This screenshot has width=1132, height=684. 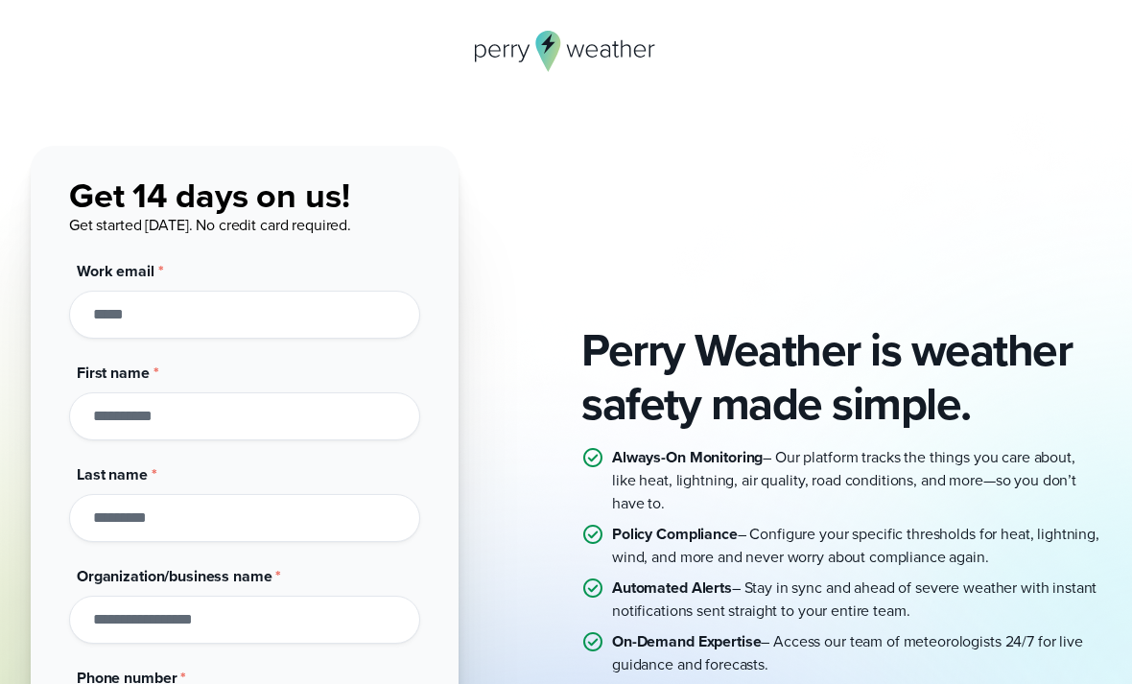 I want to click on p: – Configure your specific thresholds for heat, lightning, wind, and more and never worry about co..., so click(x=857, y=546).